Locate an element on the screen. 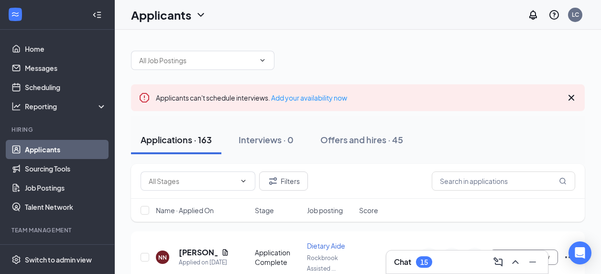 Image resolution: width=601 pixels, height=274 pixels. span: Score is located at coordinates (369, 210).